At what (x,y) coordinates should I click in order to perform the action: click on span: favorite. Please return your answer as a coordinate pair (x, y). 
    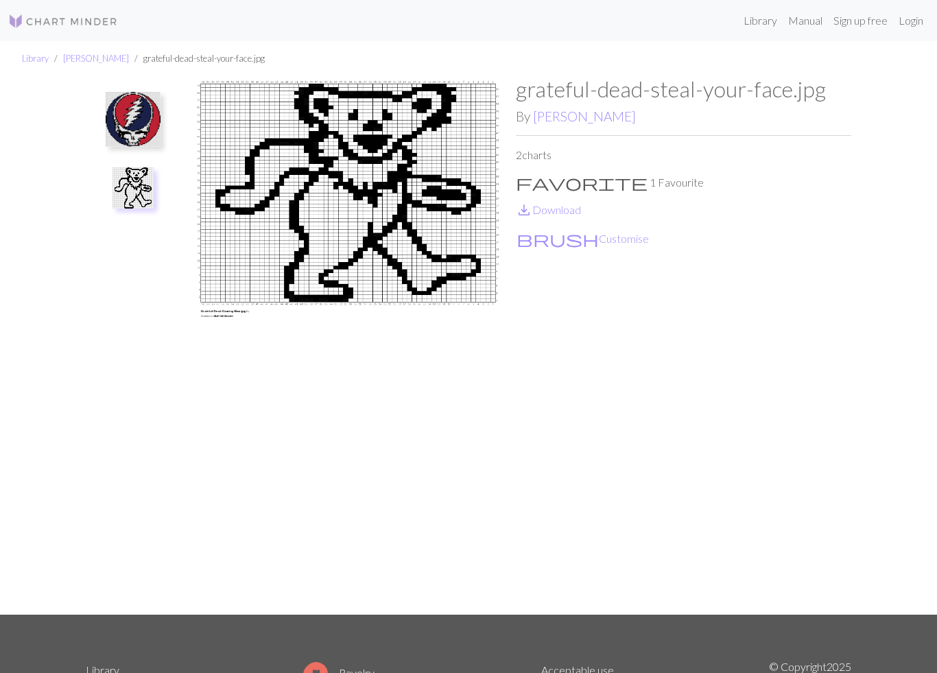
    Looking at the image, I should click on (582, 182).